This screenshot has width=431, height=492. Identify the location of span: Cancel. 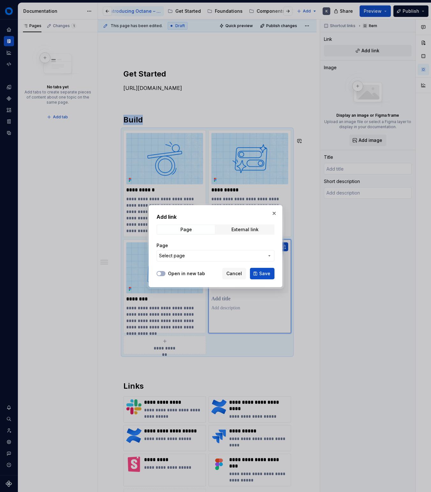
(234, 273).